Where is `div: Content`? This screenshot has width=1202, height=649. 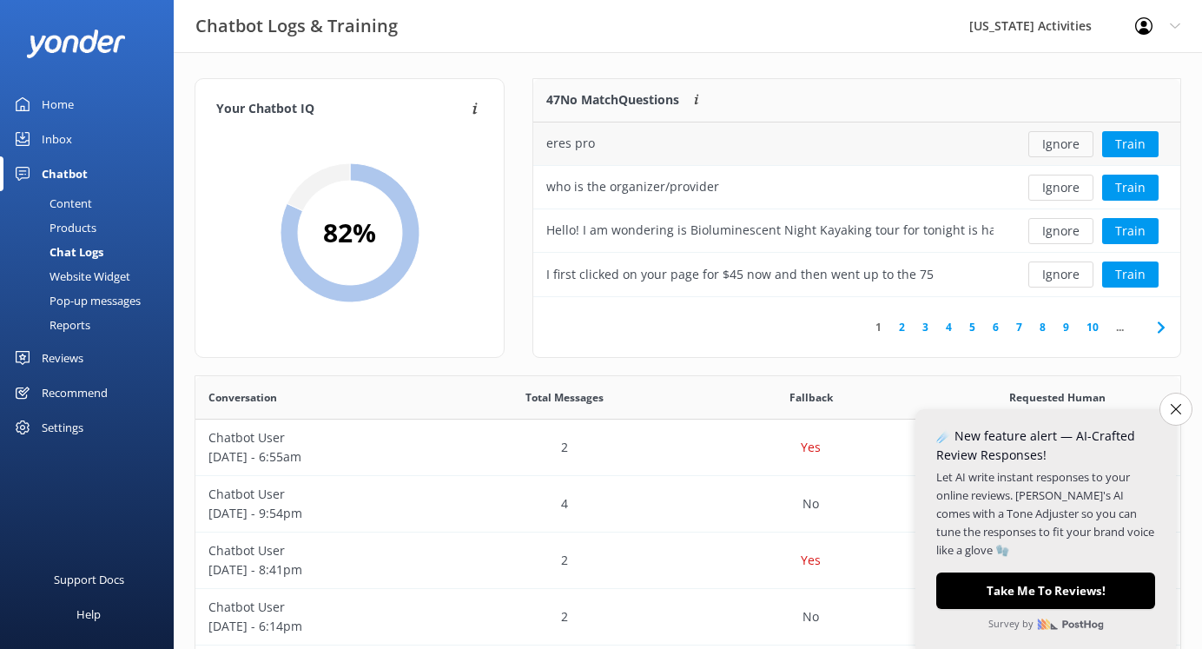
div: Content is located at coordinates (51, 203).